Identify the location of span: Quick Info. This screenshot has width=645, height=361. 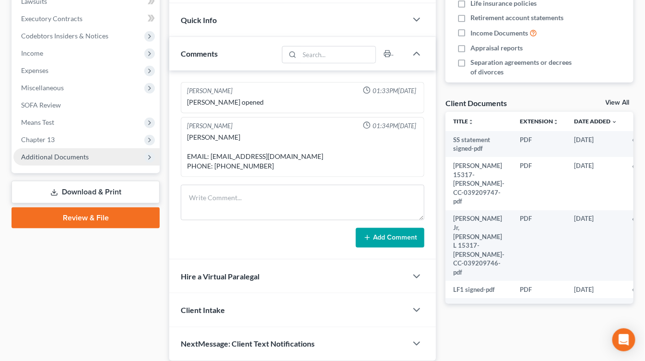
(199, 20).